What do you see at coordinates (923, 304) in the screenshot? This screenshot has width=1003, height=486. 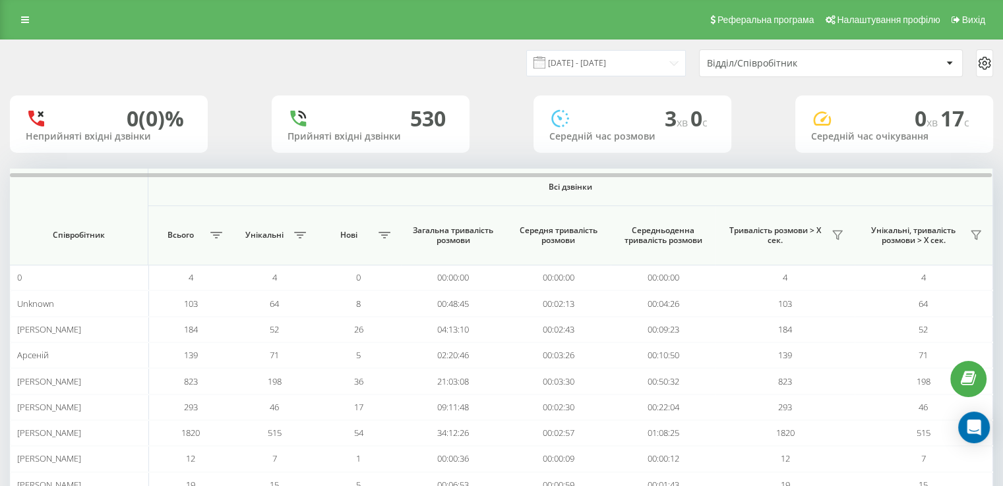 I see `span: 64` at bounding box center [923, 304].